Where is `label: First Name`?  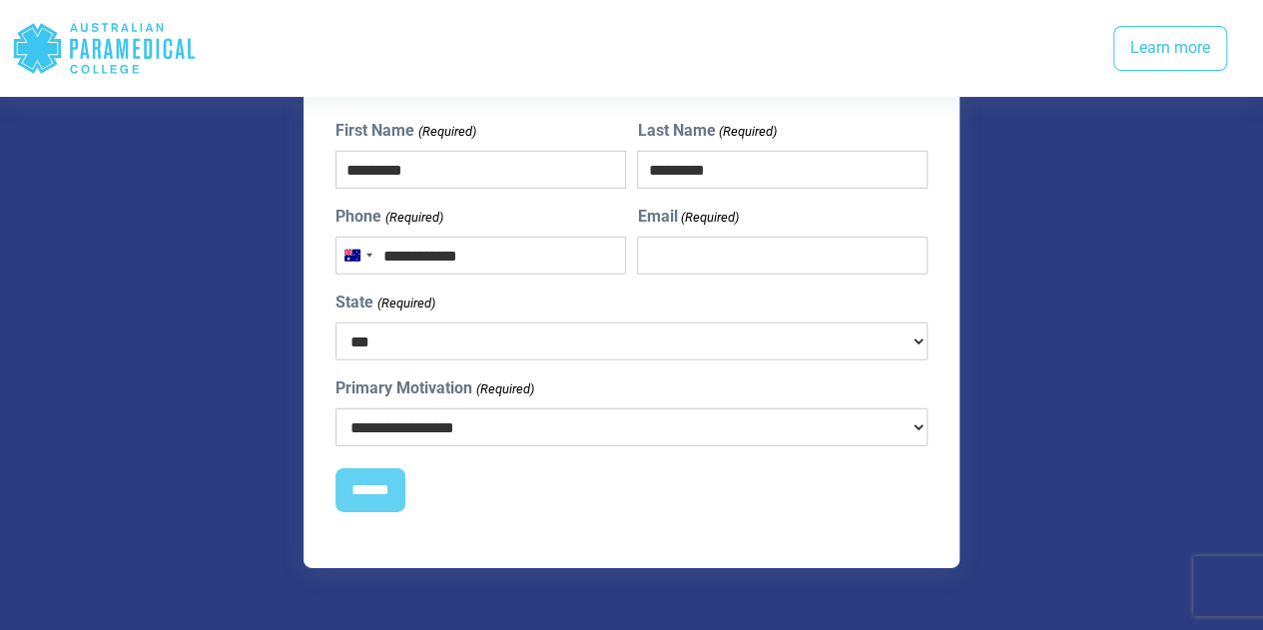 label: First Name is located at coordinates (405, 131).